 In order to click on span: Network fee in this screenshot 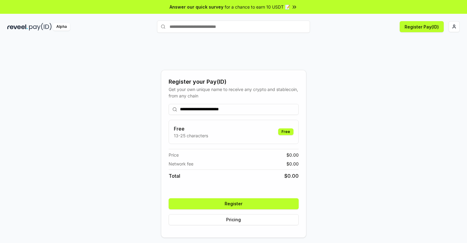, I will do `click(181, 164)`.